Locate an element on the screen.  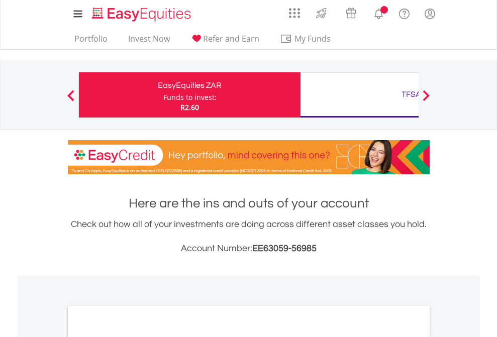
img: grid-menu-icon.svg is located at coordinates (295, 13).